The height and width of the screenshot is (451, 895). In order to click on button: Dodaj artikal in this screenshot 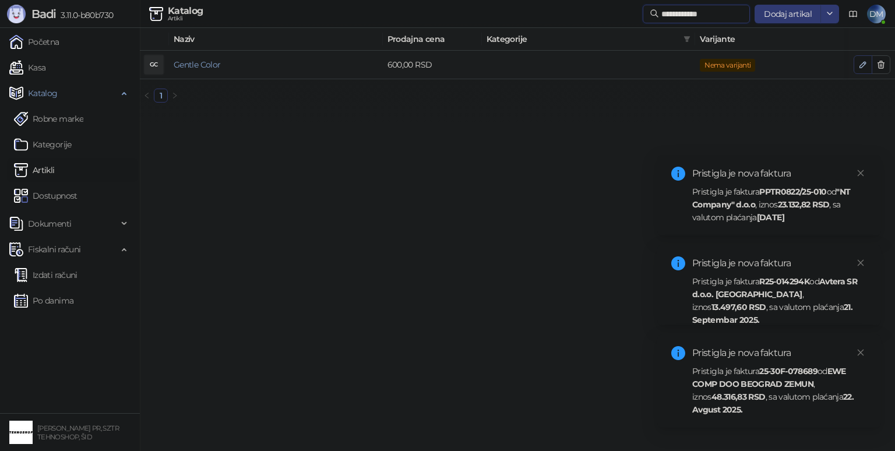, I will do `click(788, 14)`.